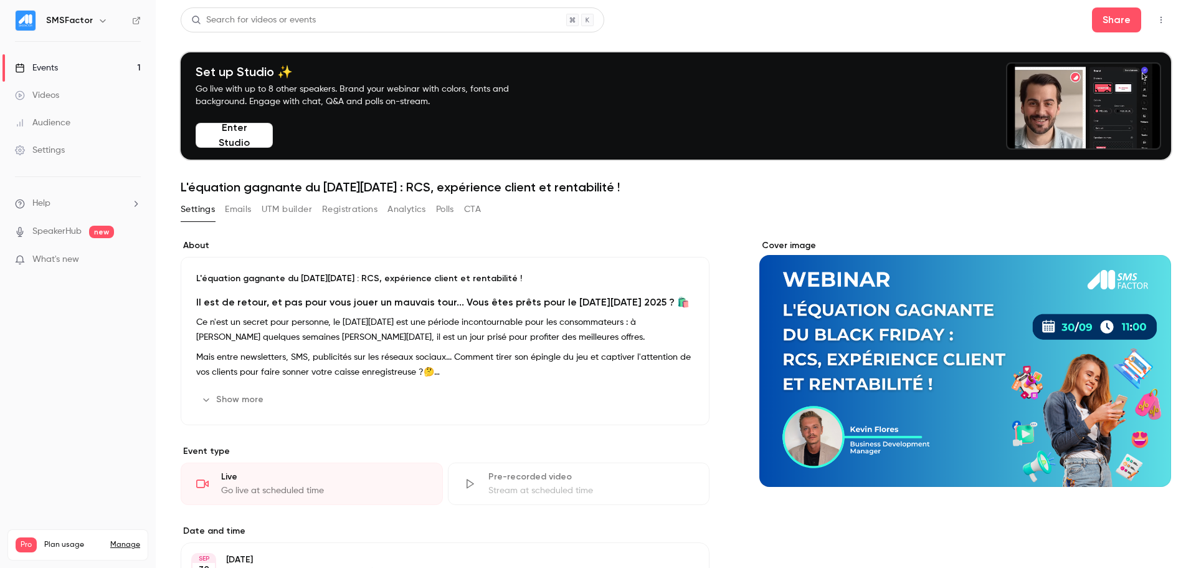  What do you see at coordinates (197, 209) in the screenshot?
I see `button: Settings` at bounding box center [197, 209].